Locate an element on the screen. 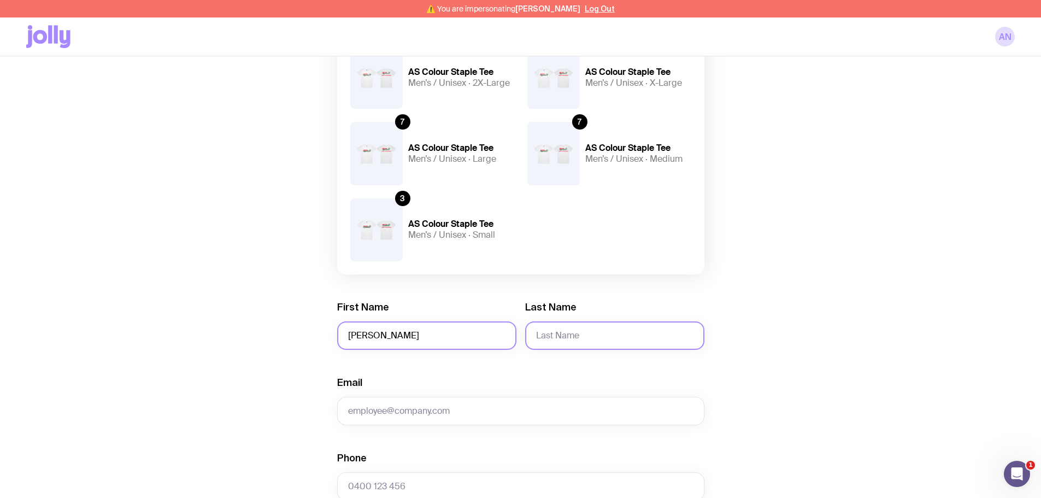 This screenshot has height=498, width=1041. label: First Name is located at coordinates (363, 307).